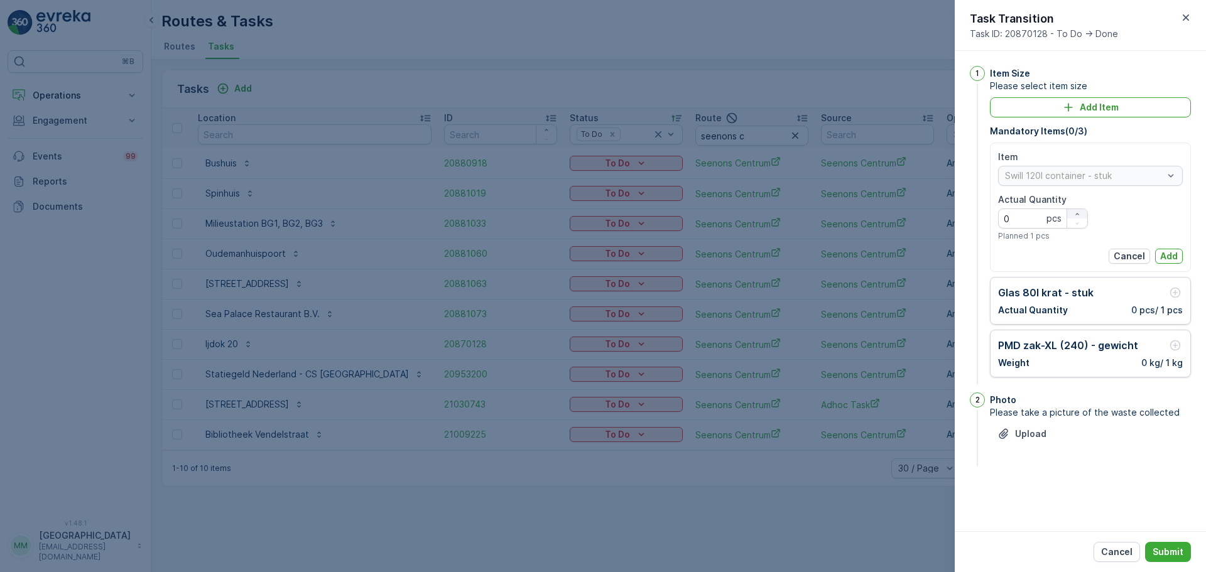 The image size is (1206, 572). What do you see at coordinates (1168, 552) in the screenshot?
I see `button: Submit` at bounding box center [1168, 552].